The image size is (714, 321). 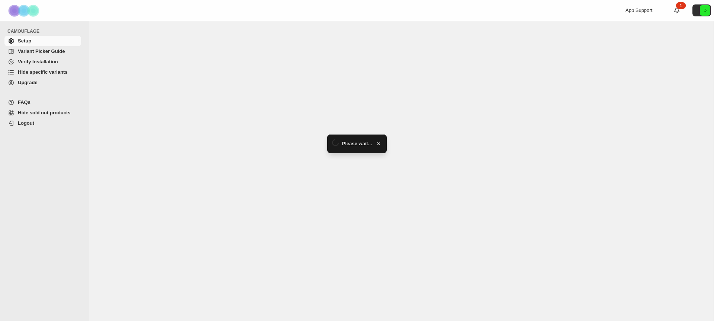 I want to click on span: Hide sold out products, so click(x=44, y=112).